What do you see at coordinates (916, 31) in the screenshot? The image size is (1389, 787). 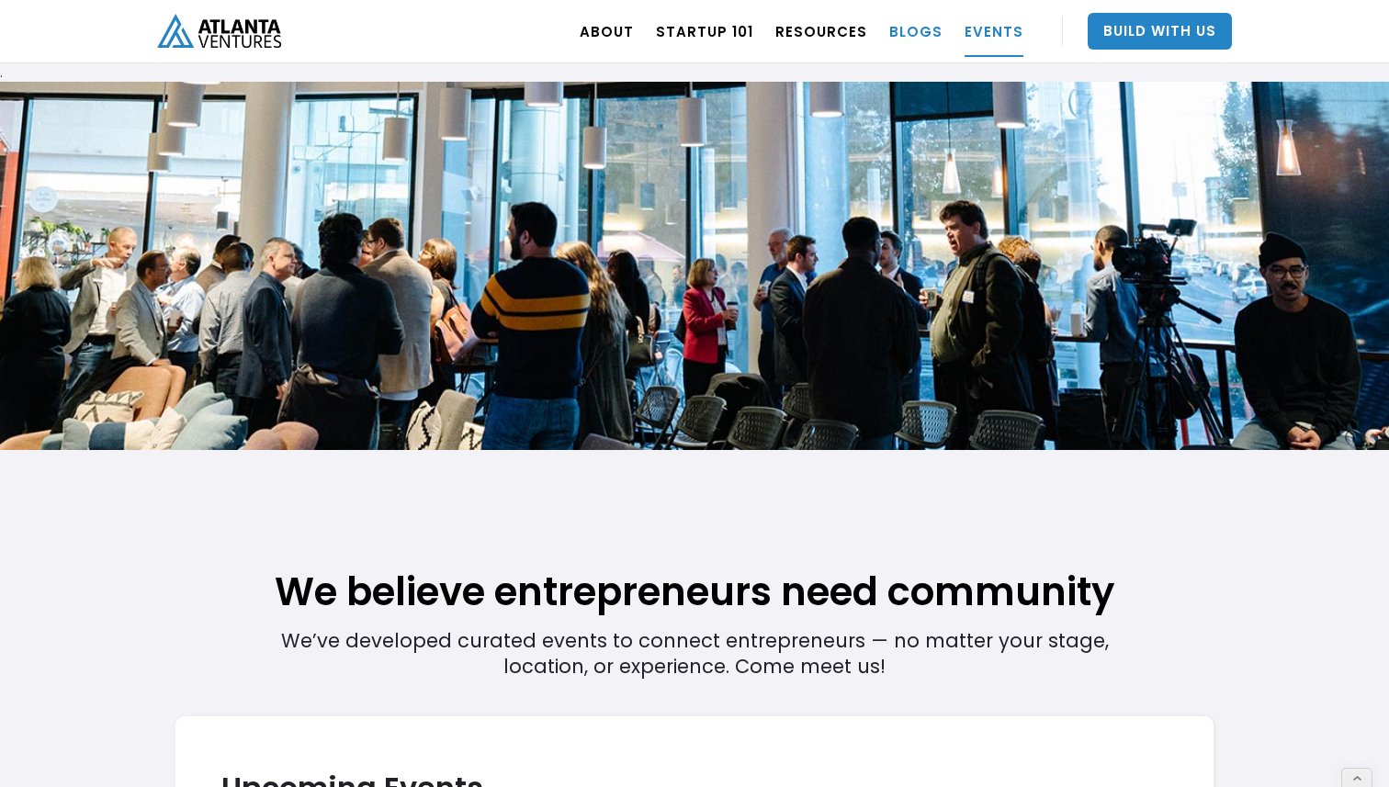 I see `a: BLOGS` at bounding box center [916, 31].